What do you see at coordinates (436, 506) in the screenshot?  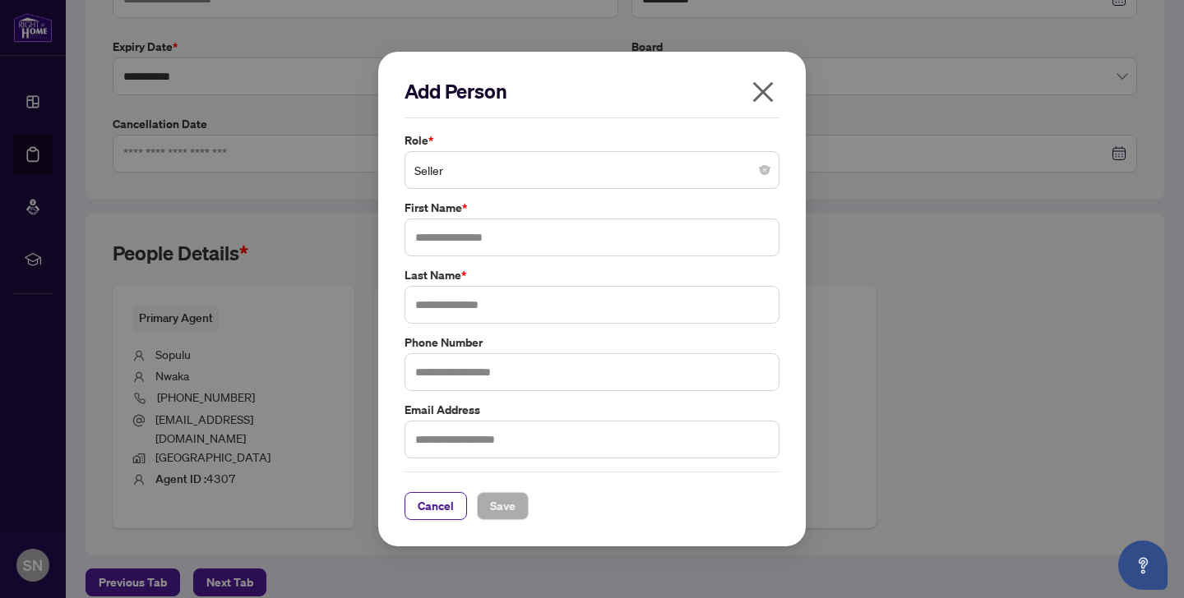 I see `span: Cancel` at bounding box center [436, 506].